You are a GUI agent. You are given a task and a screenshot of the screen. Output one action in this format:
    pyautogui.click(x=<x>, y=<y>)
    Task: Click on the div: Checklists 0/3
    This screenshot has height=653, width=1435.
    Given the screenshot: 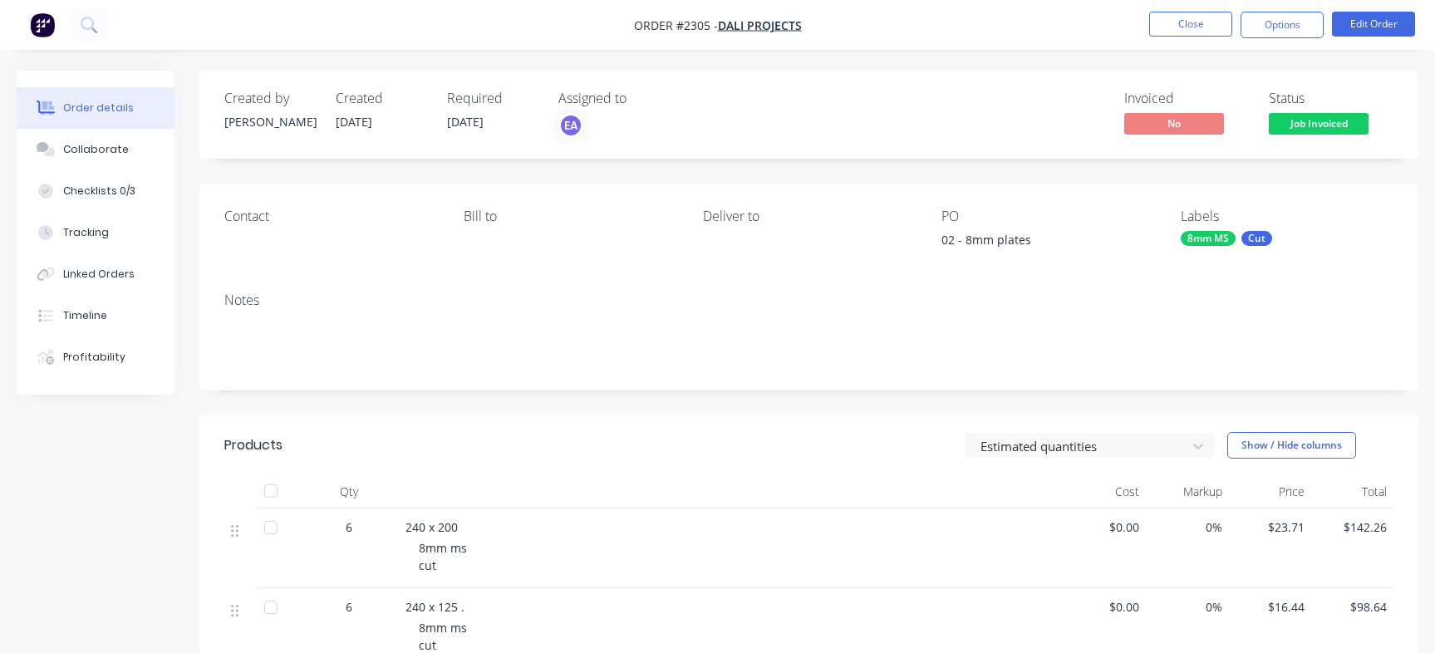 What is the action you would take?
    pyautogui.click(x=99, y=191)
    